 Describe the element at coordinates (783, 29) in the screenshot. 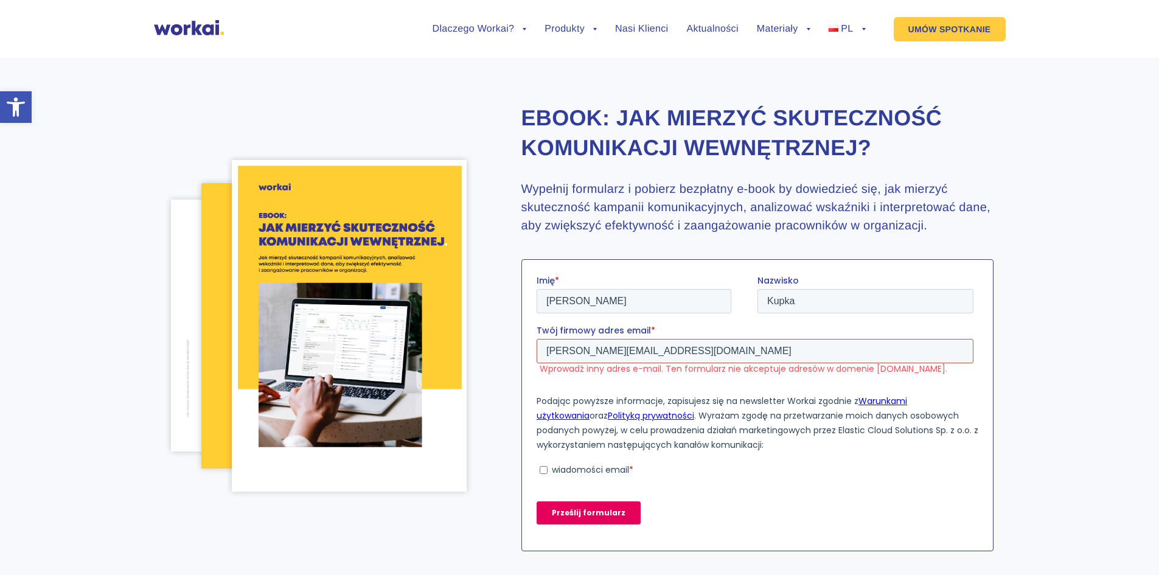

I see `a: Materiały` at that location.